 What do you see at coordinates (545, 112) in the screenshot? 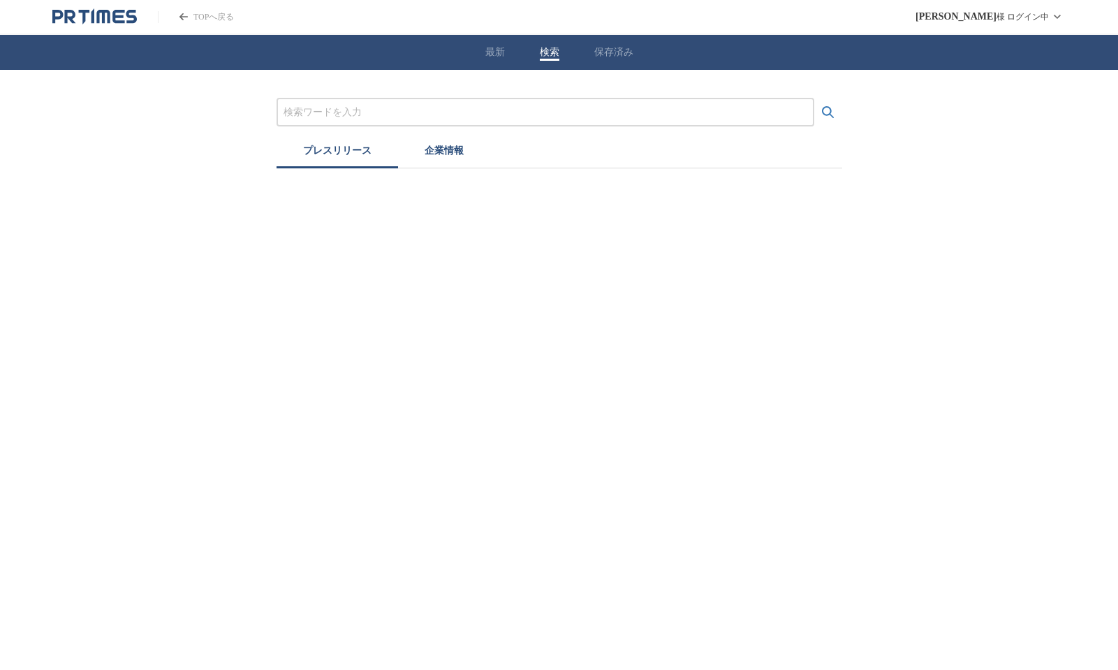
I see `input: プレスリリースおよび企業を検索する` at bounding box center [545, 112].